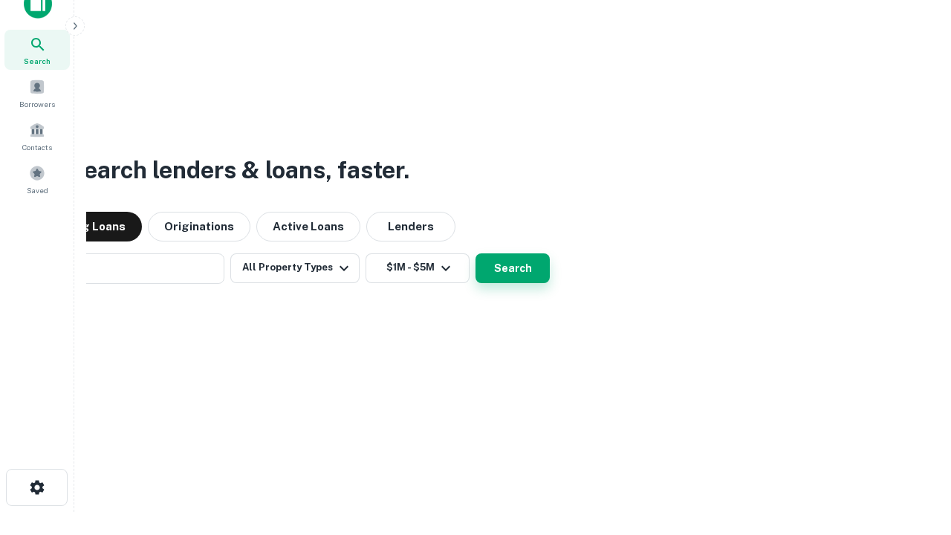 The width and height of the screenshot is (951, 535). I want to click on a: Search, so click(37, 50).